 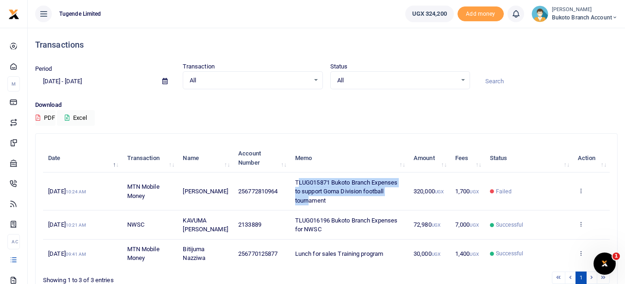 I want to click on th: Transaction: activate to sort column ascending, so click(x=149, y=158).